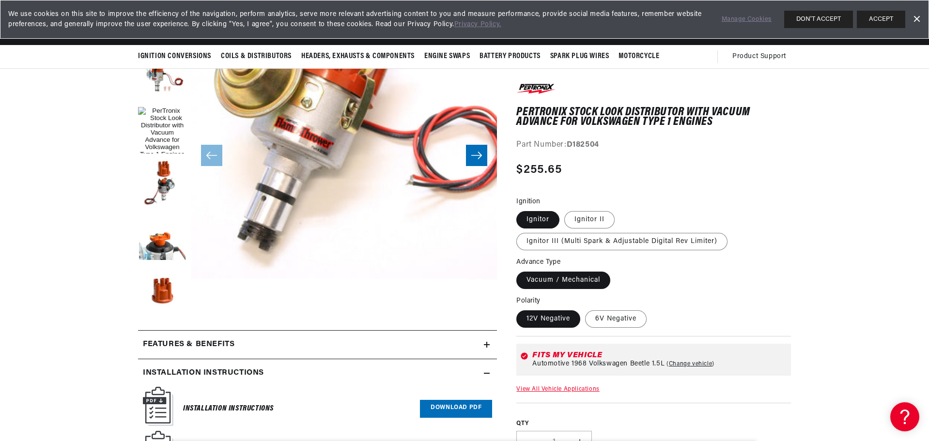 This screenshot has height=441, width=929. Describe the element at coordinates (477, 24) in the screenshot. I see `a: Privacy Policy.` at that location.